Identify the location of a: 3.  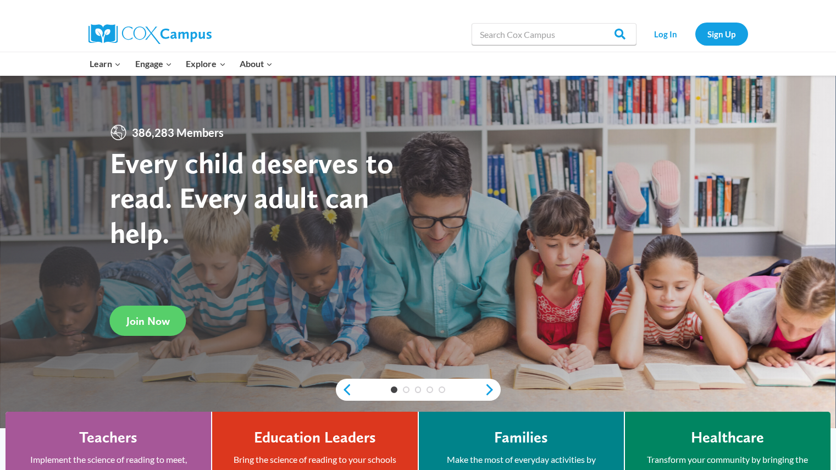
(418, 389).